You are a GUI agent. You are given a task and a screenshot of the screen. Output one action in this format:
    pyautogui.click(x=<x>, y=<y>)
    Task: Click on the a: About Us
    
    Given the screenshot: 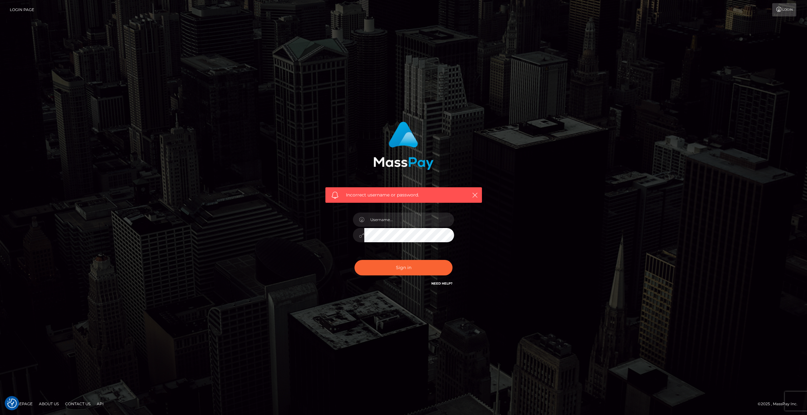 What is the action you would take?
    pyautogui.click(x=49, y=404)
    